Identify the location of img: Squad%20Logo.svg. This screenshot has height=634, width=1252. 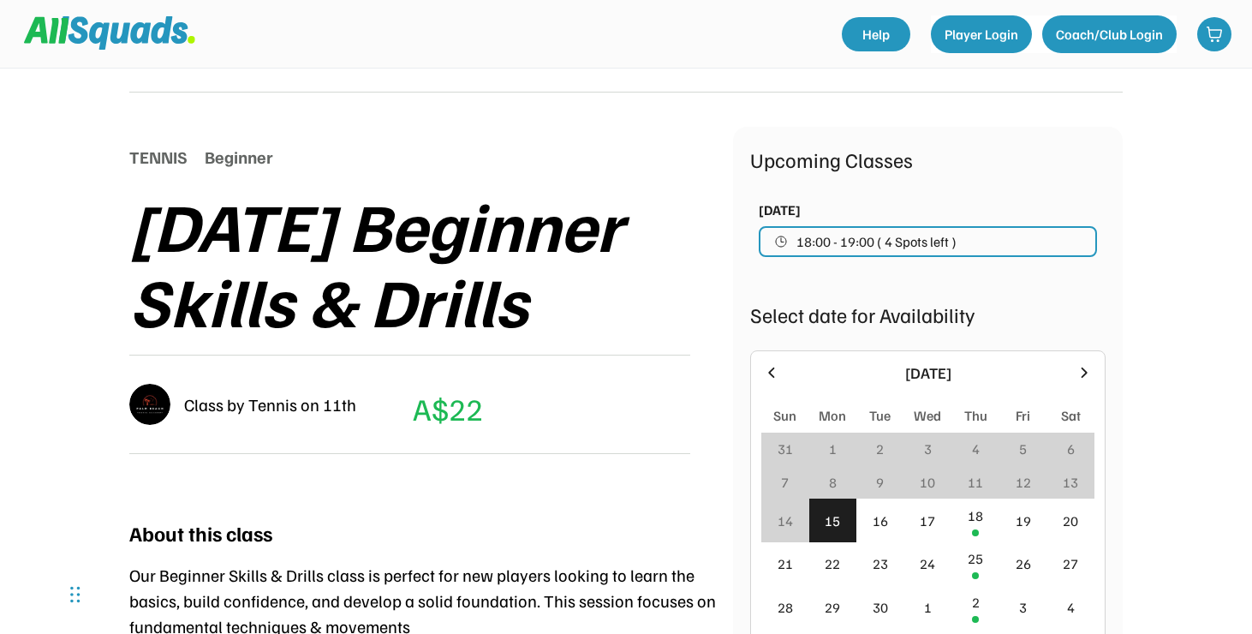
(110, 33).